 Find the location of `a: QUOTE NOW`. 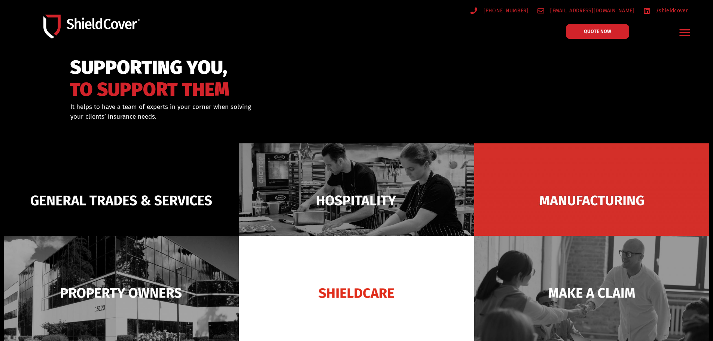

a: QUOTE NOW is located at coordinates (598, 31).